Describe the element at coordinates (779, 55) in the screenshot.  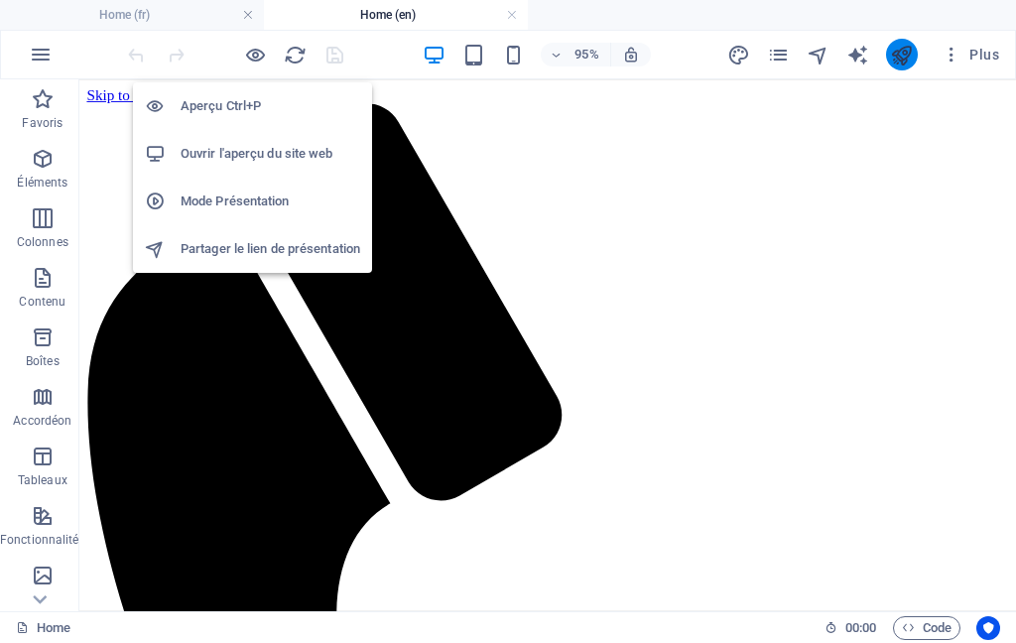
I see `button: pages` at that location.